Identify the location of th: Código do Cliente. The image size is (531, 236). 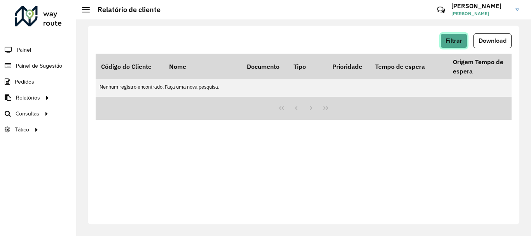
(130, 67).